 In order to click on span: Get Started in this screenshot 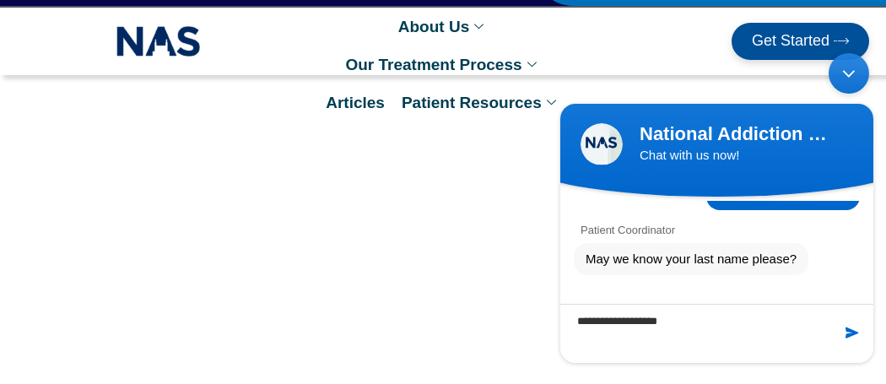, I will do `click(790, 41)`.